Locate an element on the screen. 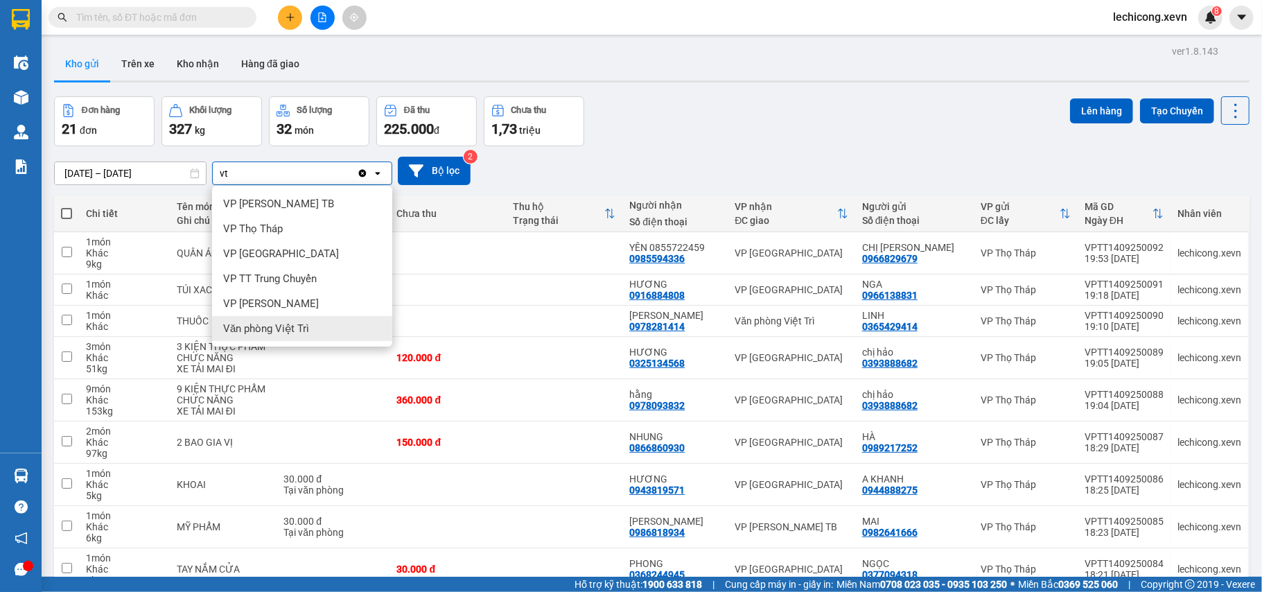  span: notification is located at coordinates (21, 538).